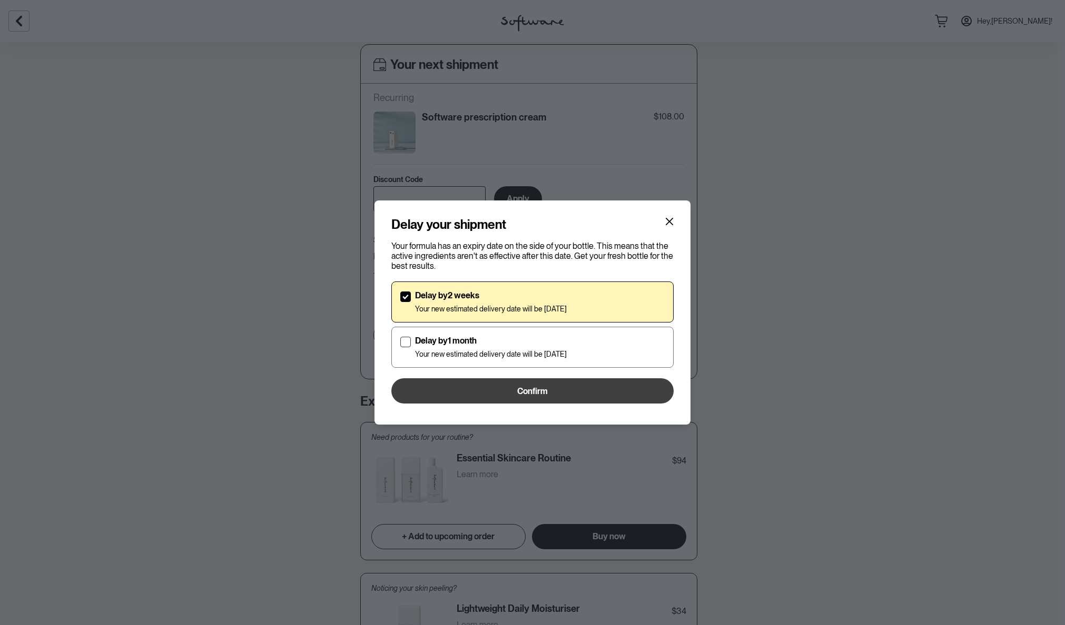  Describe the element at coordinates (532, 256) in the screenshot. I see `p: Your formula has an expiry date on the side of your bottle. This means that the active ingredient...` at that location.